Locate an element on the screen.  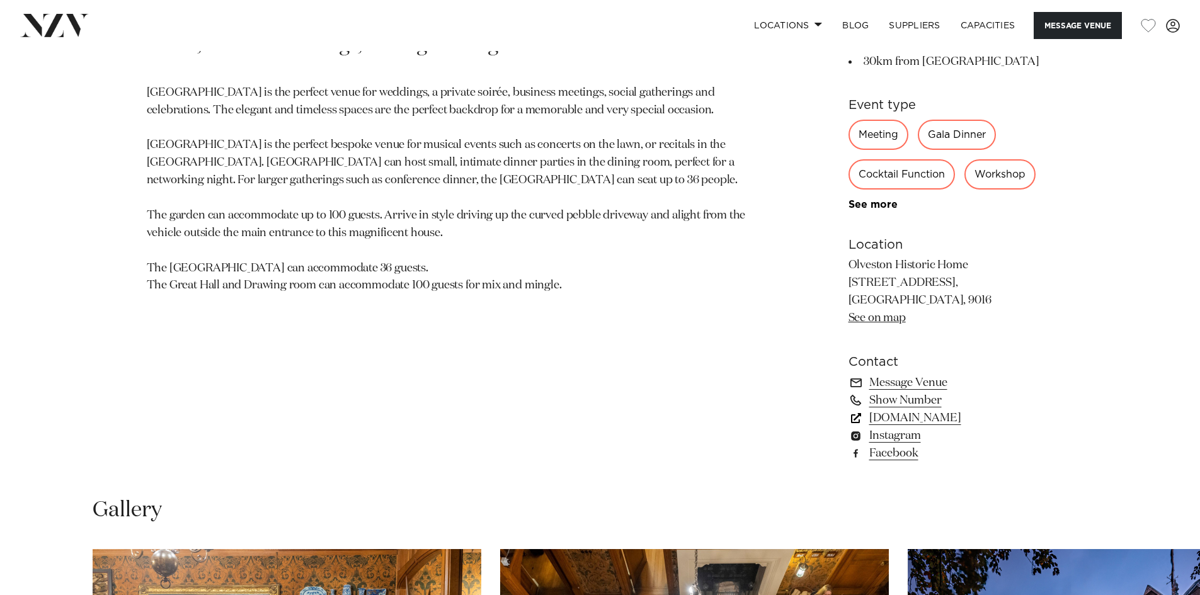
h6: Contact is located at coordinates (951, 362).